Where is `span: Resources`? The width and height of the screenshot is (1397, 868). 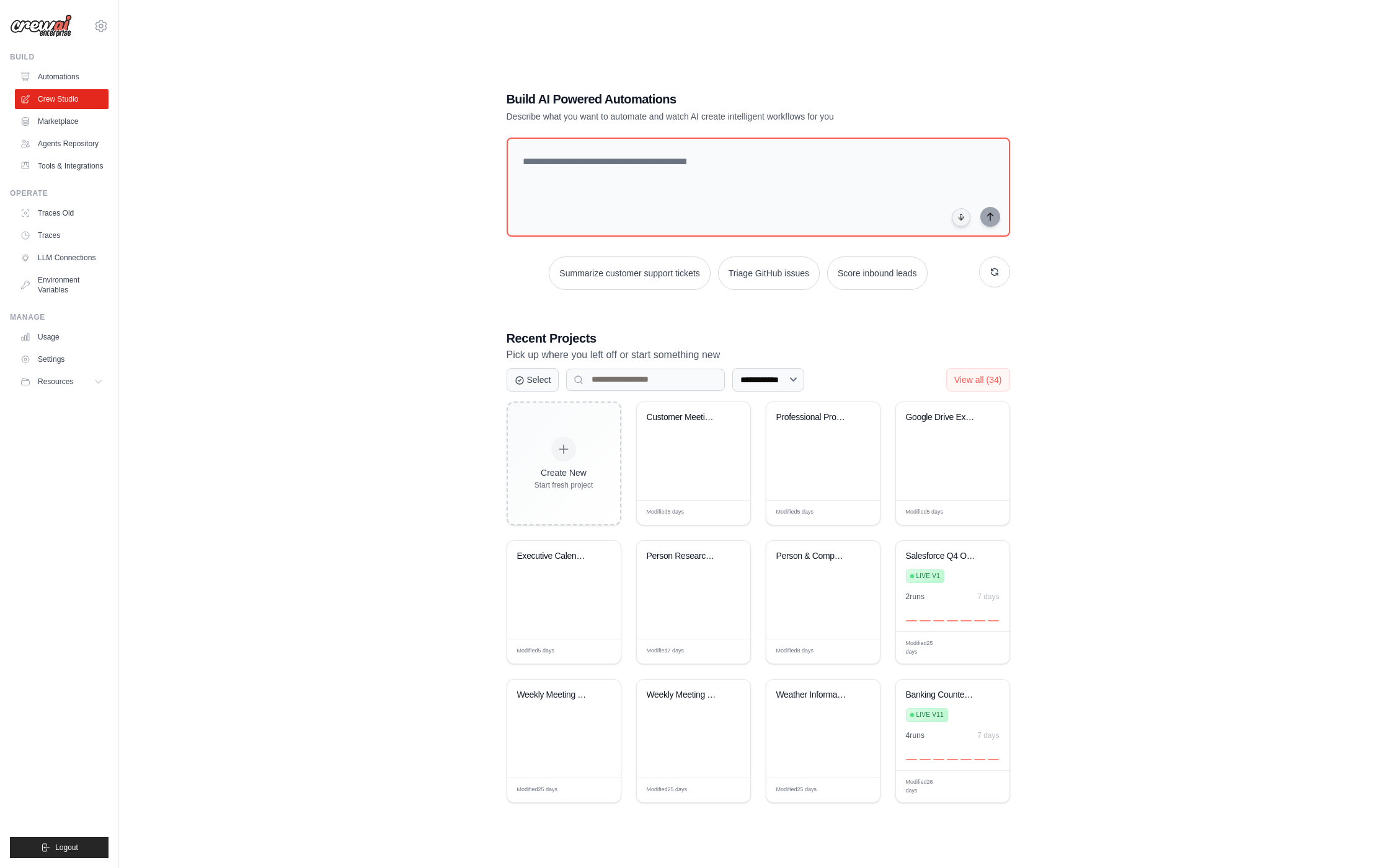 span: Resources is located at coordinates (55, 382).